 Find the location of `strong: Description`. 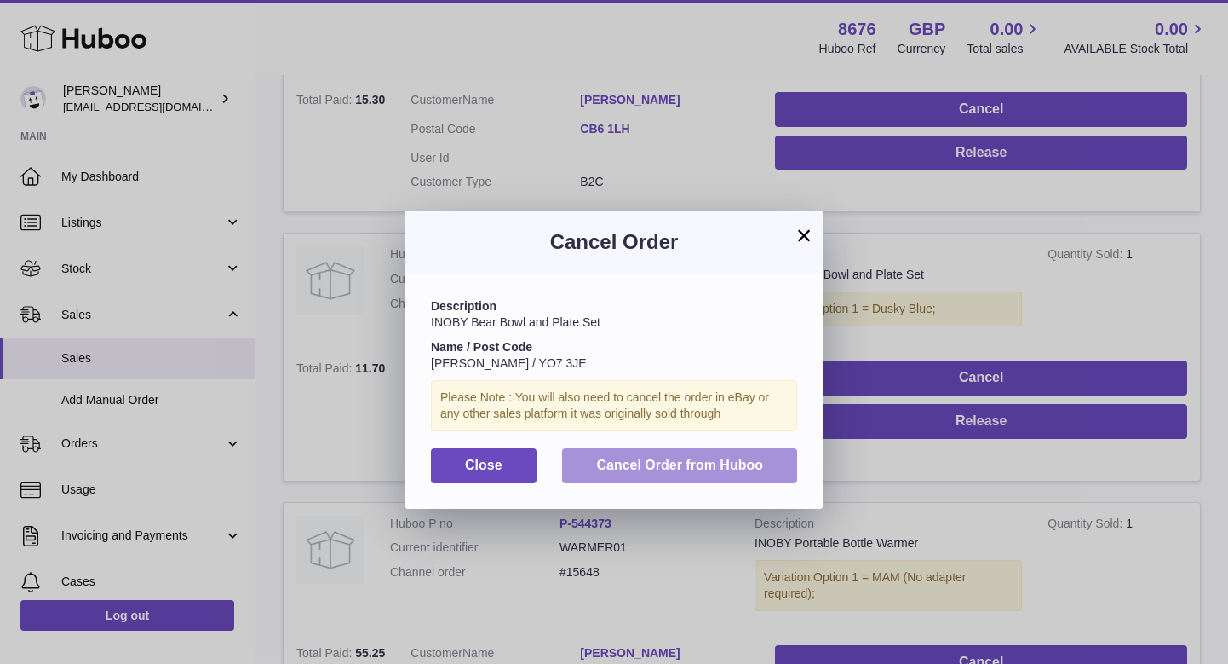

strong: Description is located at coordinates (463, 306).